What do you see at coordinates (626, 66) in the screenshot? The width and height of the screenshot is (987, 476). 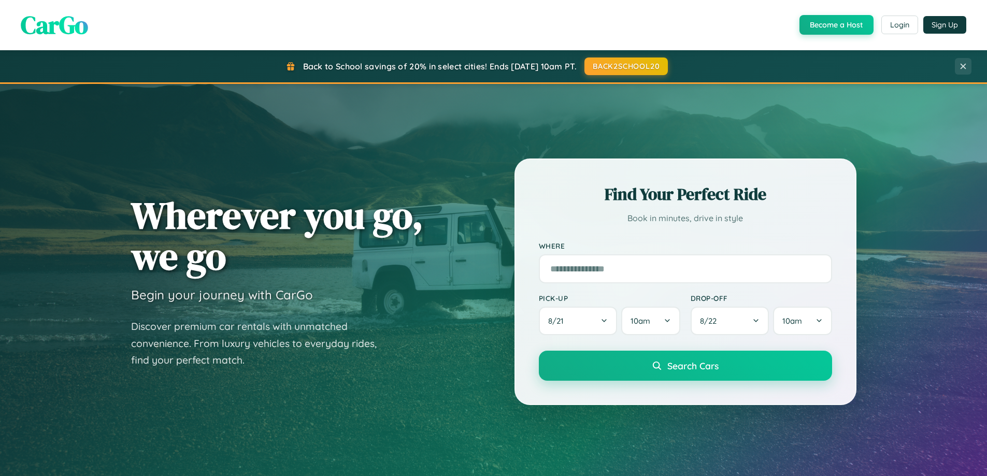 I see `button: BACK2SCHOOL20` at bounding box center [626, 66].